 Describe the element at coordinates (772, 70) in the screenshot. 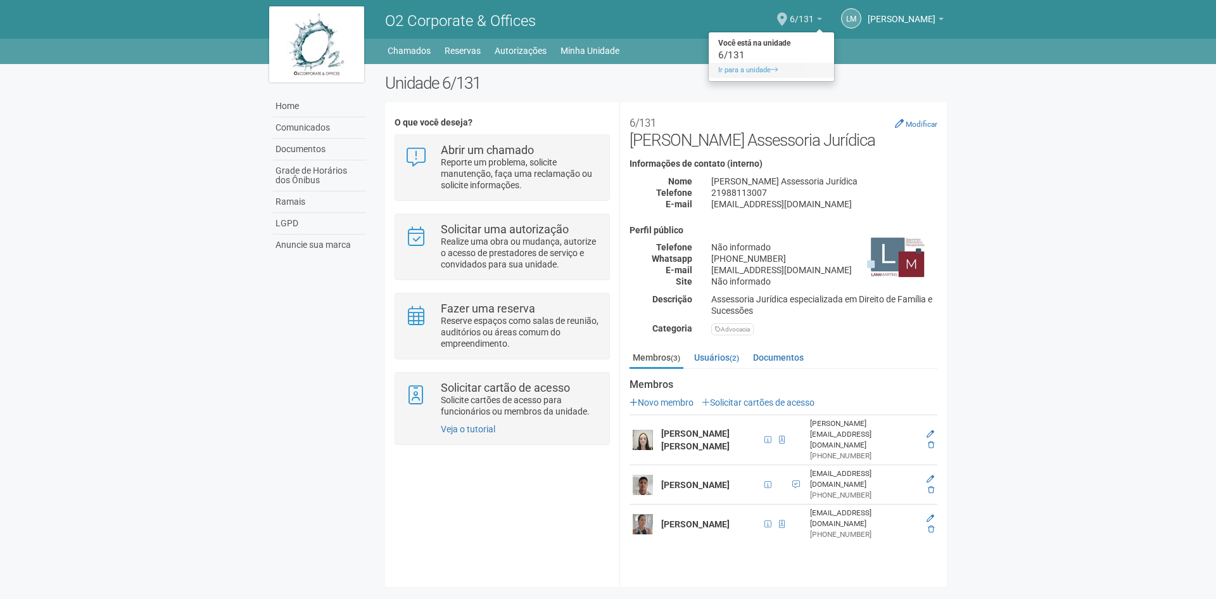

I see `a: Ir para a unidade` at that location.